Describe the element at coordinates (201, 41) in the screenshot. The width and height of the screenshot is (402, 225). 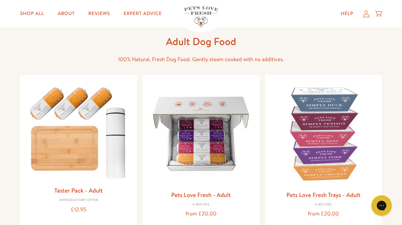
I see `h1: Adult Dog Food` at that location.